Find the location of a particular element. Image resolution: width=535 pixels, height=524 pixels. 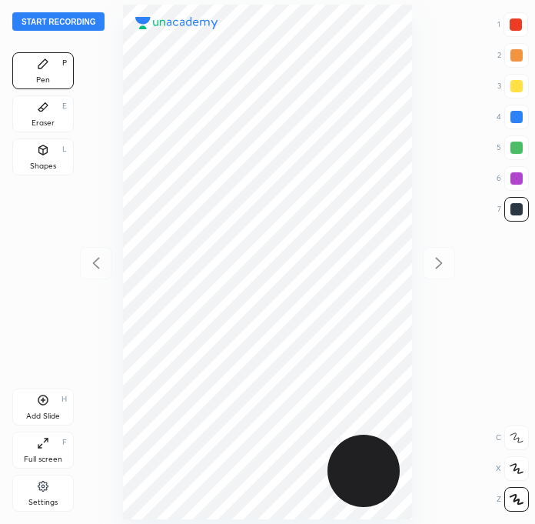

img: logo.38c385cc.svg is located at coordinates (177, 23).